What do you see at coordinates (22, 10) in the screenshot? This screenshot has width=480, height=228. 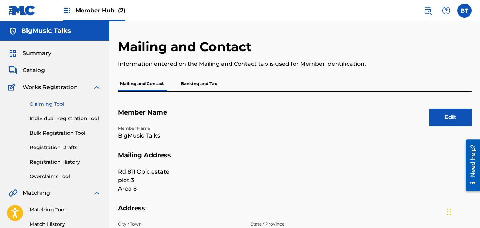 I see `img: MLC Logo` at bounding box center [22, 10].